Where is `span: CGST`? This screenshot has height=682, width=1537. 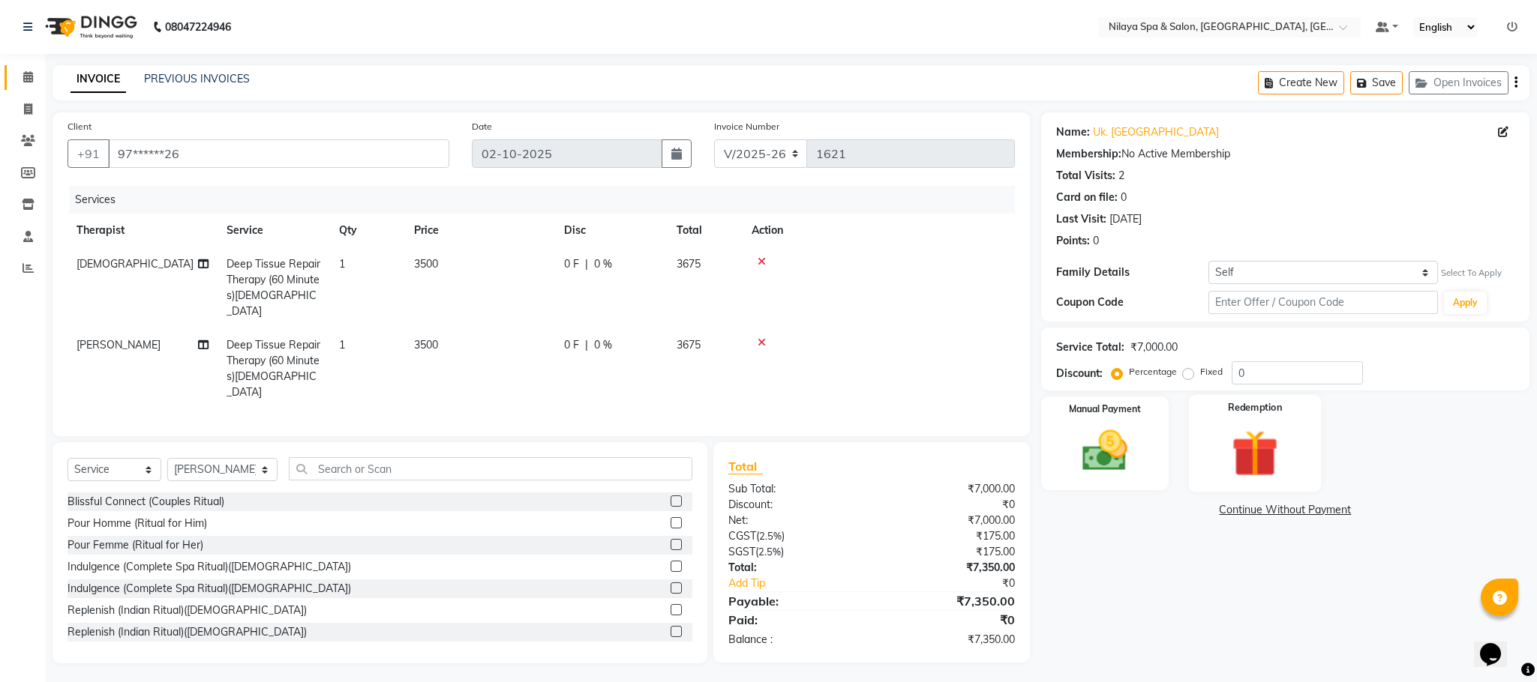 span: CGST is located at coordinates (742, 536).